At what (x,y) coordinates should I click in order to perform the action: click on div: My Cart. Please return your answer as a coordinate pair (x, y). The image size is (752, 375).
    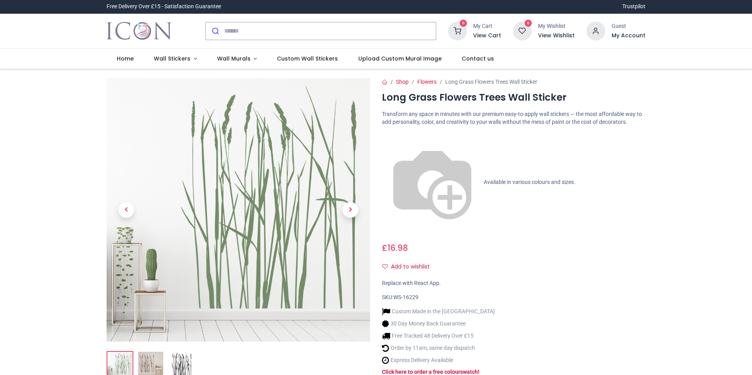
    Looking at the image, I should click on (487, 26).